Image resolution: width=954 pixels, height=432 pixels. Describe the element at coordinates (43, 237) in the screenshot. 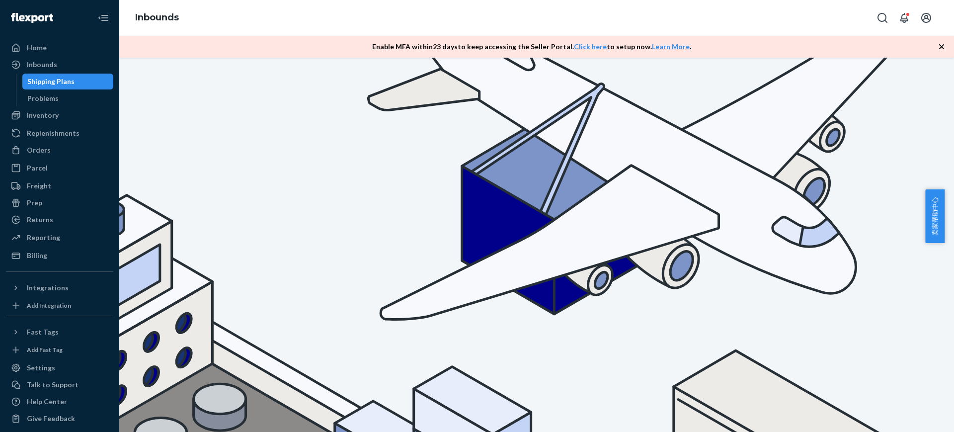

I see `div: Reporting` at that location.